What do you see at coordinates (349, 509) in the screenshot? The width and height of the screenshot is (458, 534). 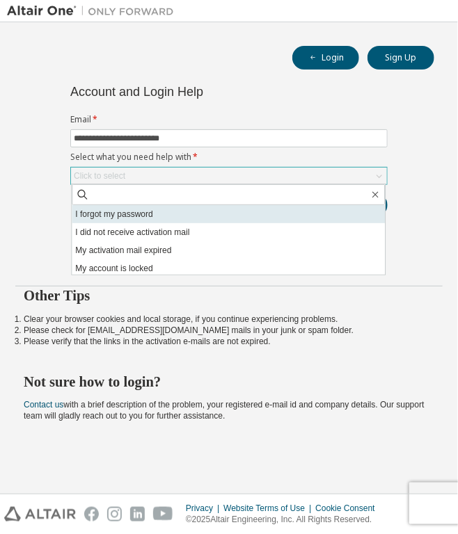 I see `div: Cookie Consent` at bounding box center [349, 509].